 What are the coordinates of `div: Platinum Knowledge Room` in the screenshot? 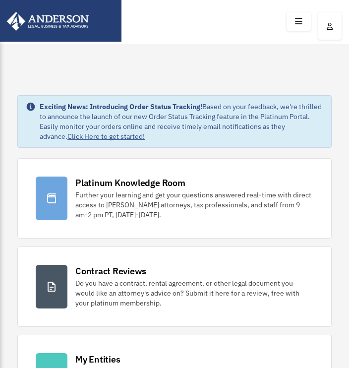 It's located at (131, 183).